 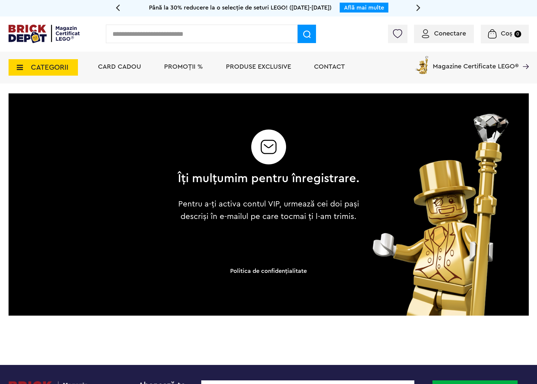 I want to click on a: Magazine Certificate LEGO®, so click(x=523, y=58).